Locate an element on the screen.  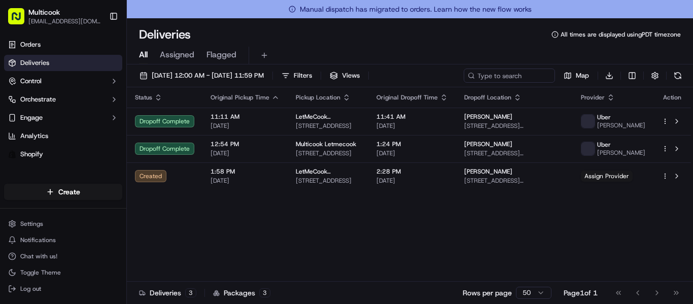
a: Deliveries is located at coordinates (63, 63).